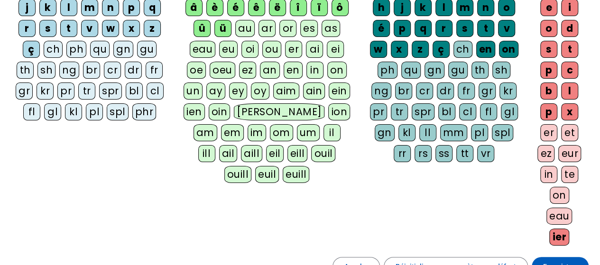  What do you see at coordinates (223, 28) in the screenshot?
I see `div: ü` at bounding box center [223, 28].